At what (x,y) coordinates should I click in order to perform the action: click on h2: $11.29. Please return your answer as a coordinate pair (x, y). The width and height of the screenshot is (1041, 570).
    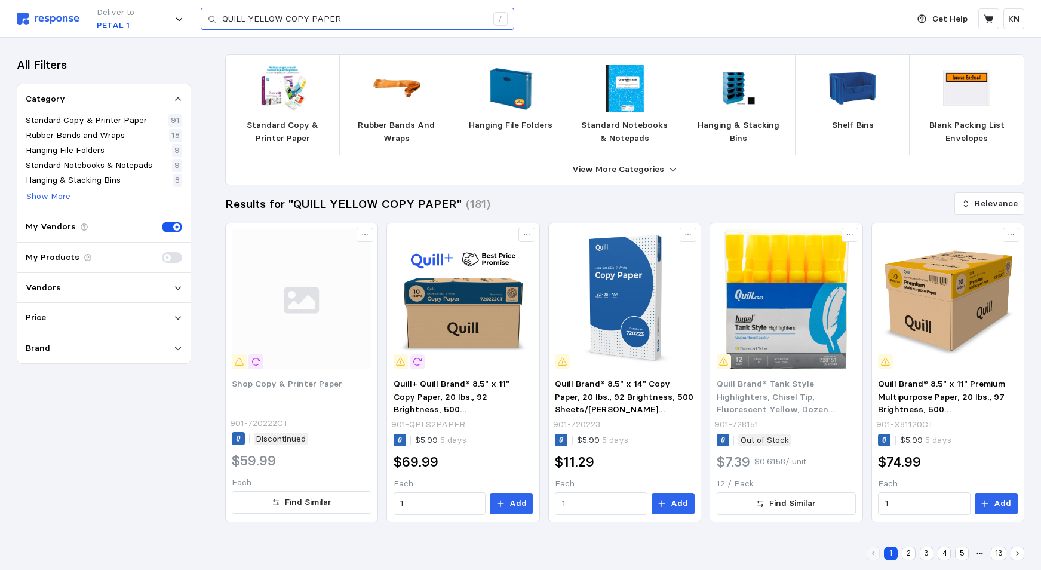
    Looking at the image, I should click on (575, 462).